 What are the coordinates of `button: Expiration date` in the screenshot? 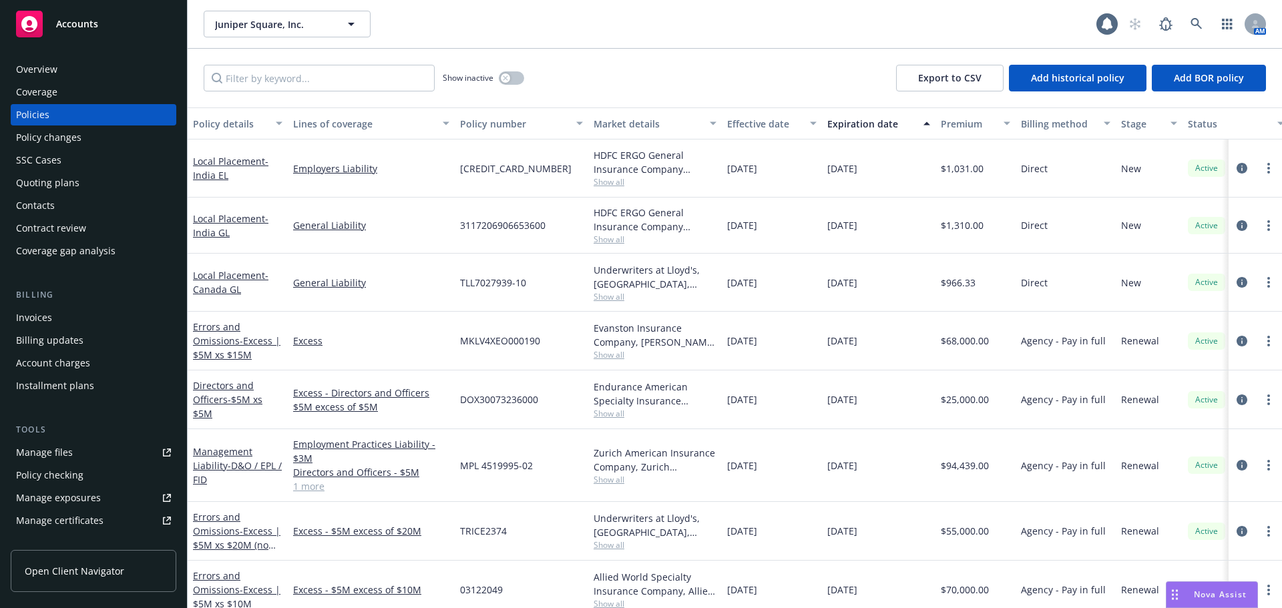 It's located at (879, 124).